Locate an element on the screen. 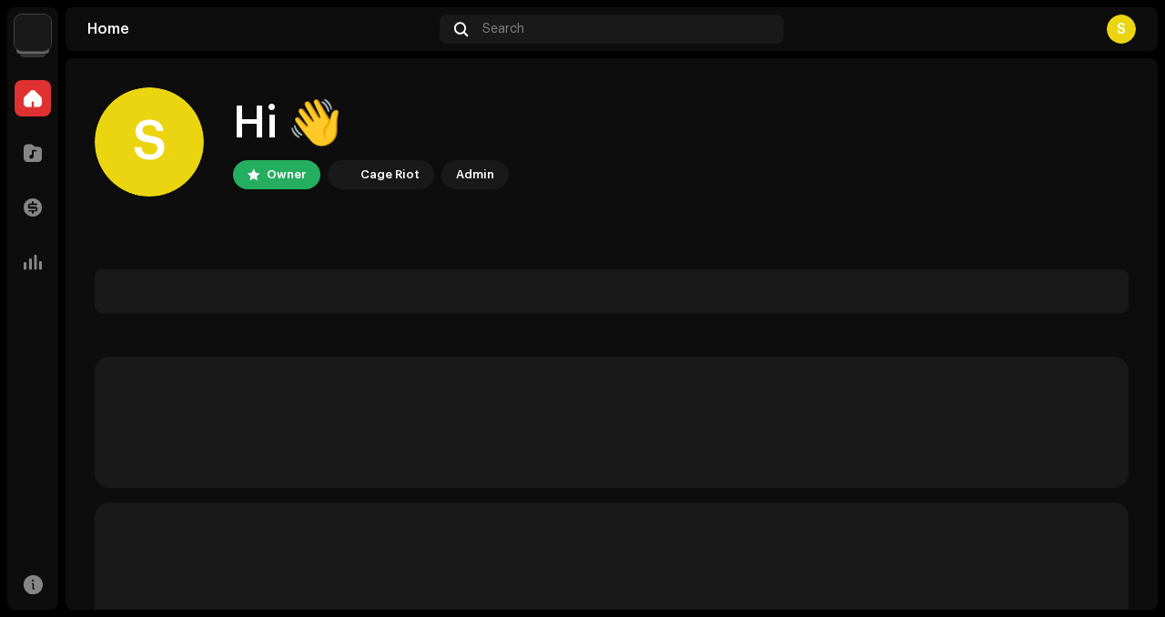 This screenshot has width=1165, height=617. div: Home is located at coordinates (259, 29).